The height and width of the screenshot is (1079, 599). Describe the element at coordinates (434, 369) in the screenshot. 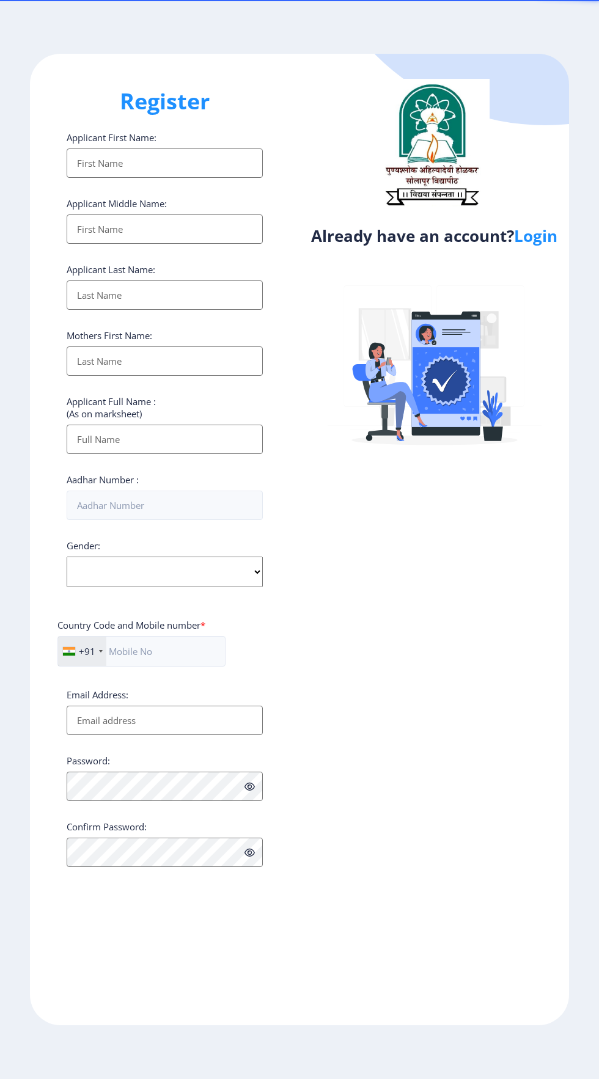

I see `img: Verified-rafiki.svg` at that location.